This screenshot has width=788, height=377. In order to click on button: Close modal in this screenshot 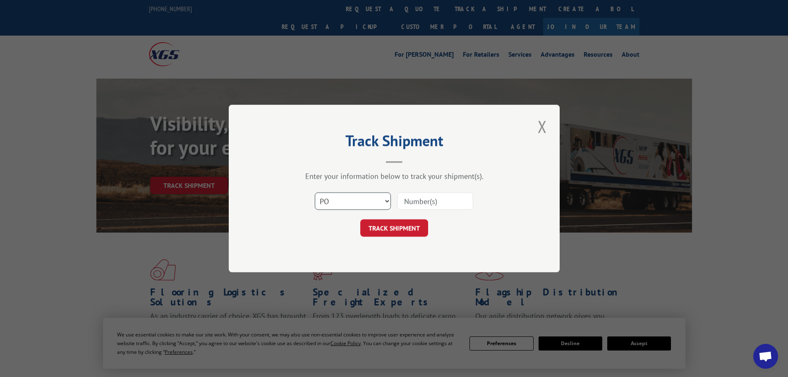, I will do `click(543, 126)`.